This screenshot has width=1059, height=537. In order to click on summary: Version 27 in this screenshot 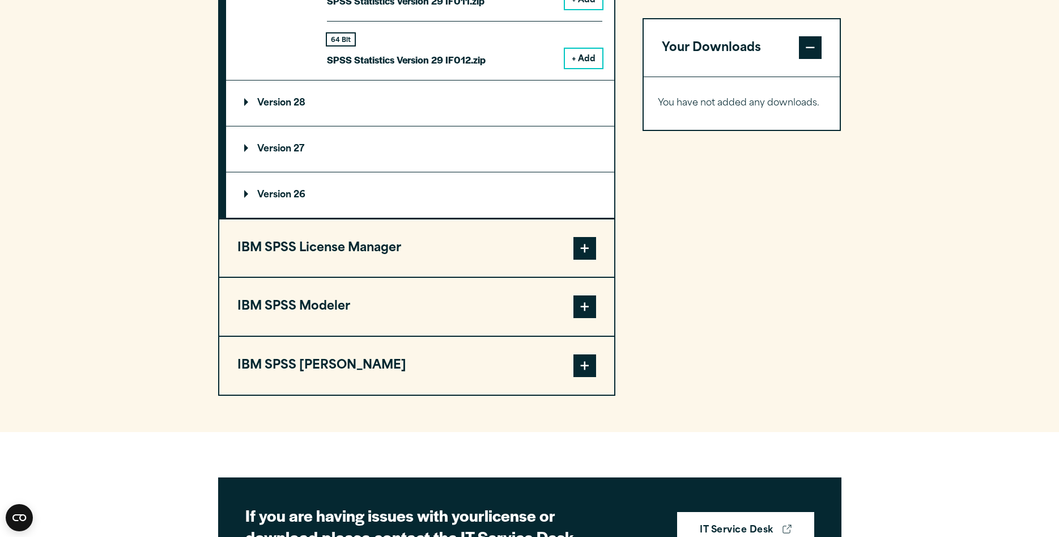, I will do `click(420, 149)`.